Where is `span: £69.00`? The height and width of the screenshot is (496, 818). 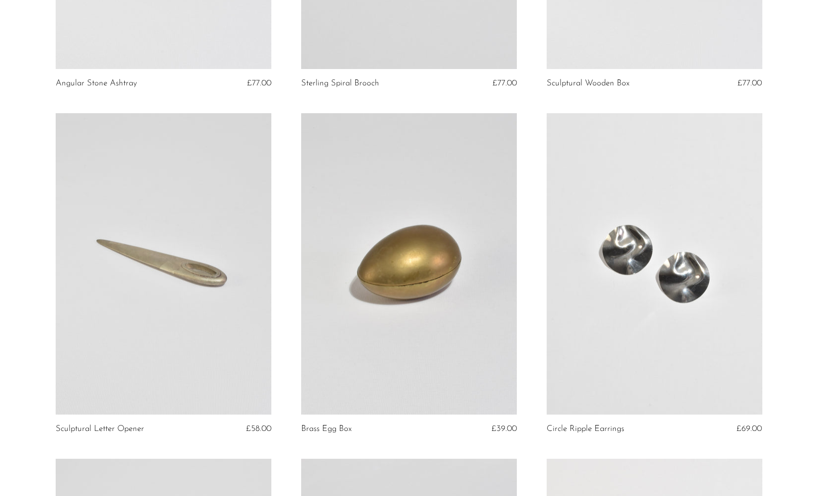
span: £69.00 is located at coordinates (749, 429).